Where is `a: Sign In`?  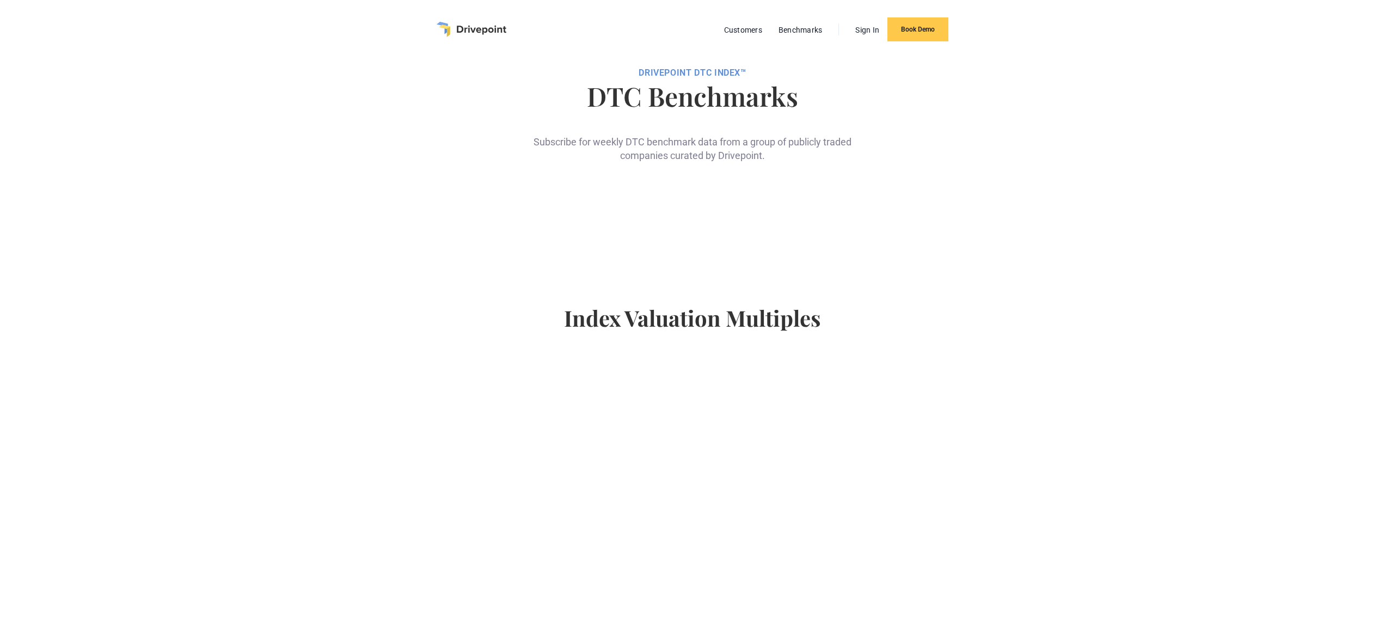 a: Sign In is located at coordinates (867, 30).